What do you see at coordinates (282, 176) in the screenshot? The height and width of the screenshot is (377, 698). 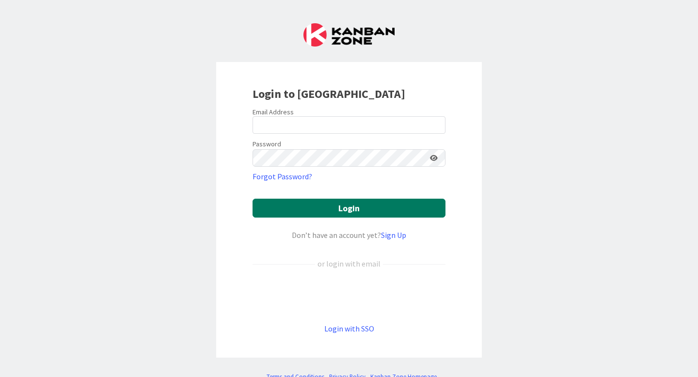 I see `a: Forgot Password?` at bounding box center [282, 176].